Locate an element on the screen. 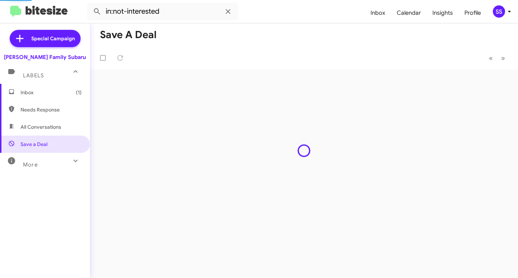  span: All Conversations is located at coordinates (41, 127).